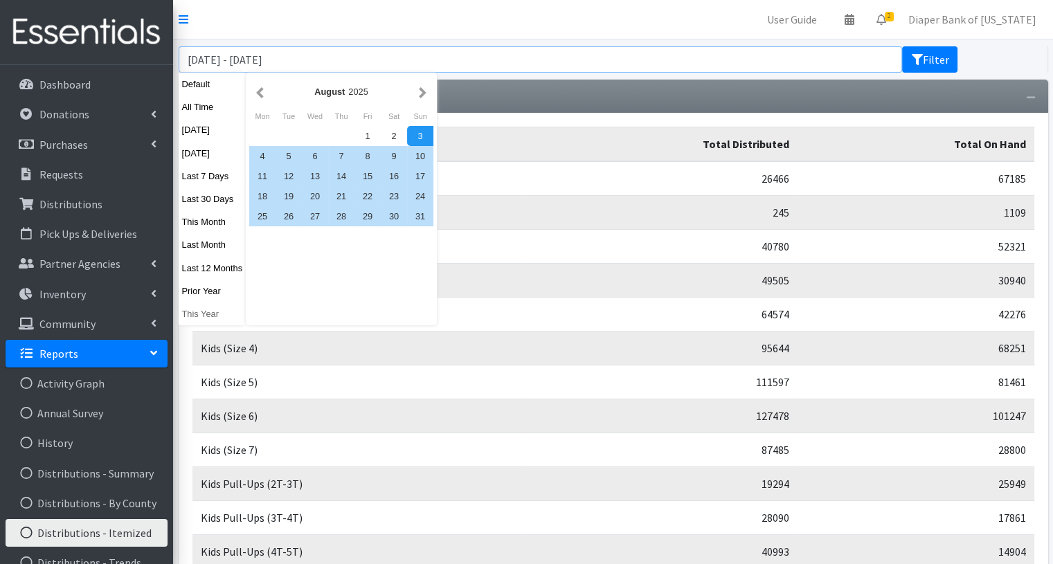  I want to click on td: 1109, so click(915, 213).